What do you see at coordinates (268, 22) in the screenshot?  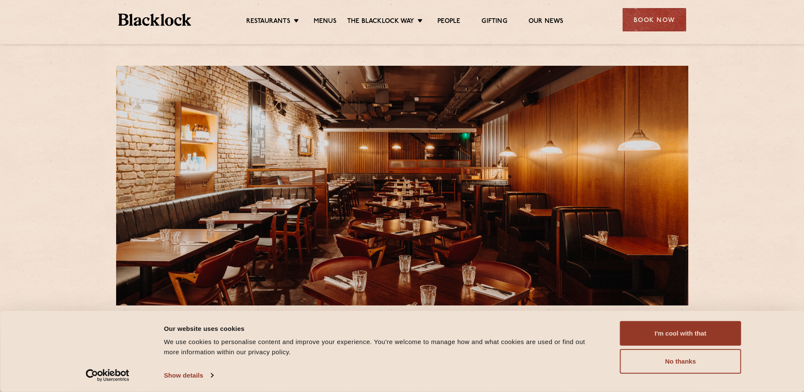 I see `a: Restaurants` at bounding box center [268, 22].